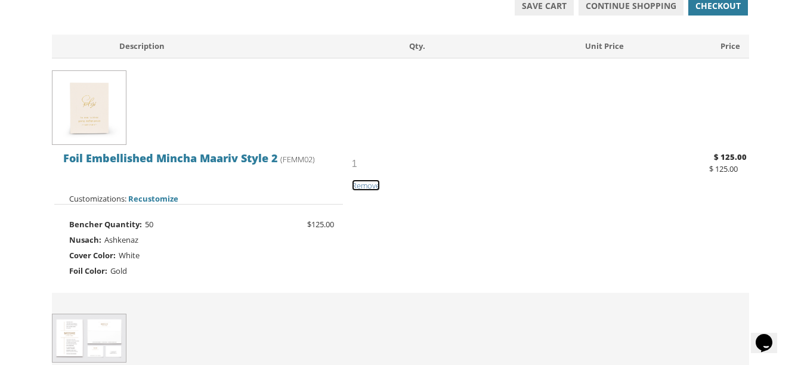 Image resolution: width=801 pixels, height=365 pixels. What do you see at coordinates (92, 255) in the screenshot?
I see `span: Cover Color:` at bounding box center [92, 255].